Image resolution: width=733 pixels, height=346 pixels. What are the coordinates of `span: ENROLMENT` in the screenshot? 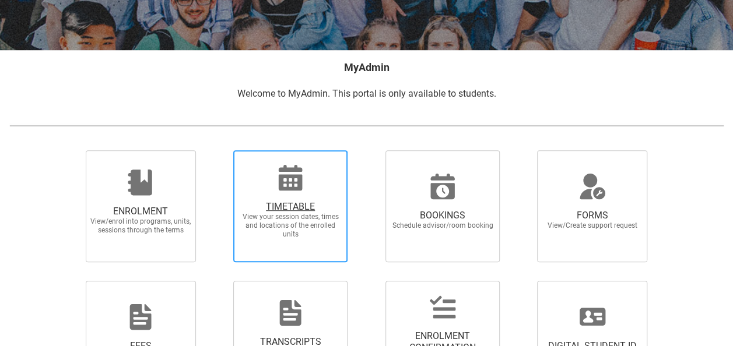 It's located at (141, 212).